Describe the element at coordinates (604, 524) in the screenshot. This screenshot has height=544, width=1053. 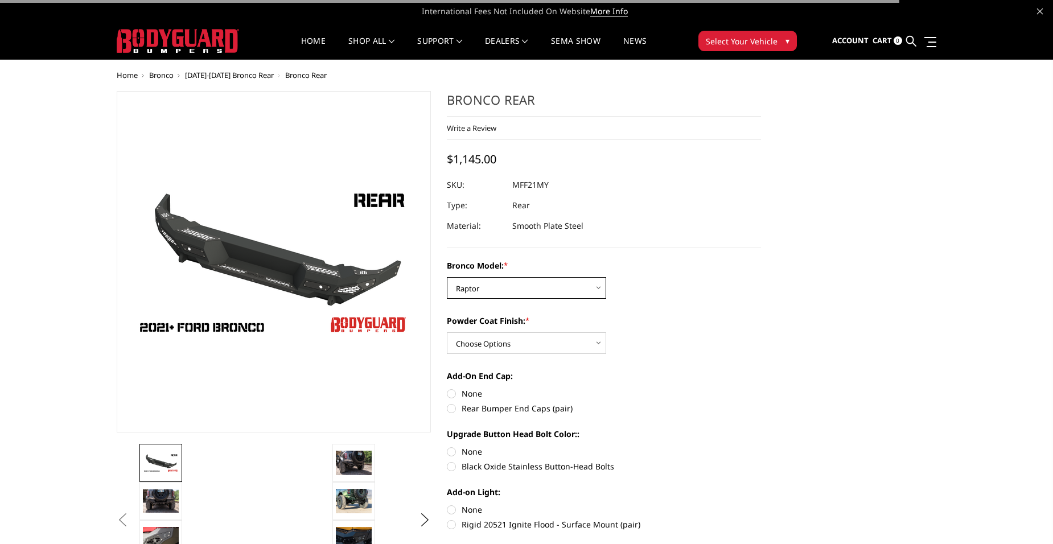
I see `label: Rigid 20521 Ignite Flood - Surface Mount (pair)` at that location.